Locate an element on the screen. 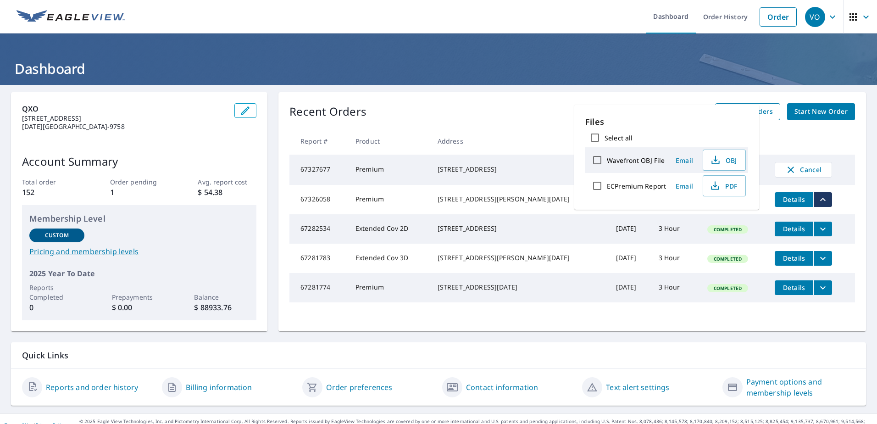  p: Balance is located at coordinates (222, 297).